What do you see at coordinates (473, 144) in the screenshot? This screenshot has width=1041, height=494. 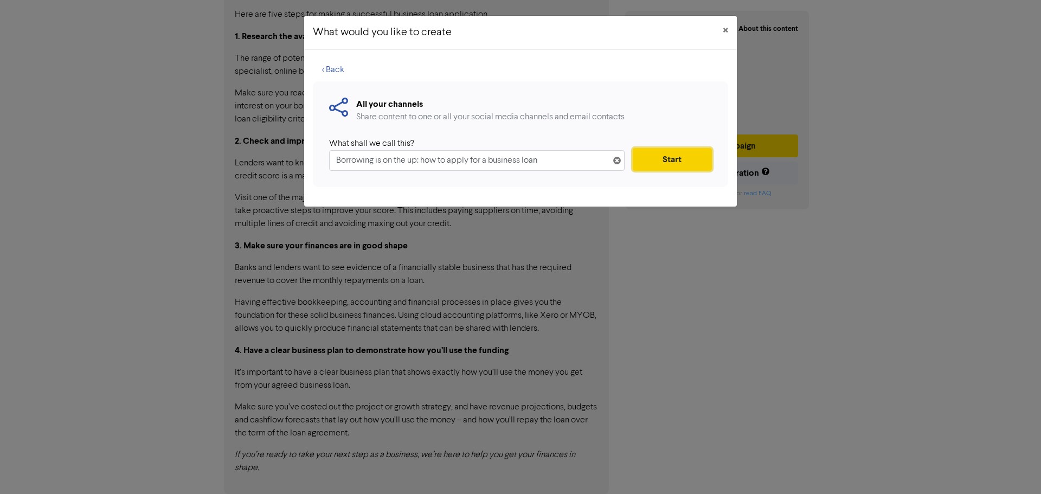 I see `div: What shall we call this?` at bounding box center [473, 144].